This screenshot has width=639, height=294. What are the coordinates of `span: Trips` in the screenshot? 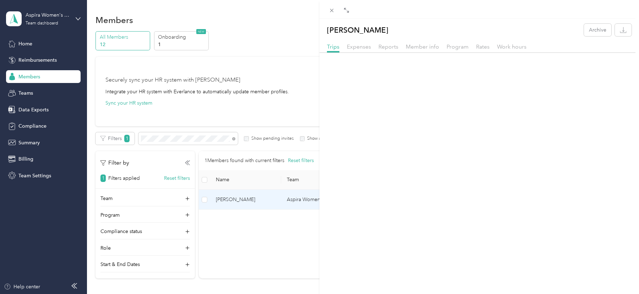 It's located at (333, 47).